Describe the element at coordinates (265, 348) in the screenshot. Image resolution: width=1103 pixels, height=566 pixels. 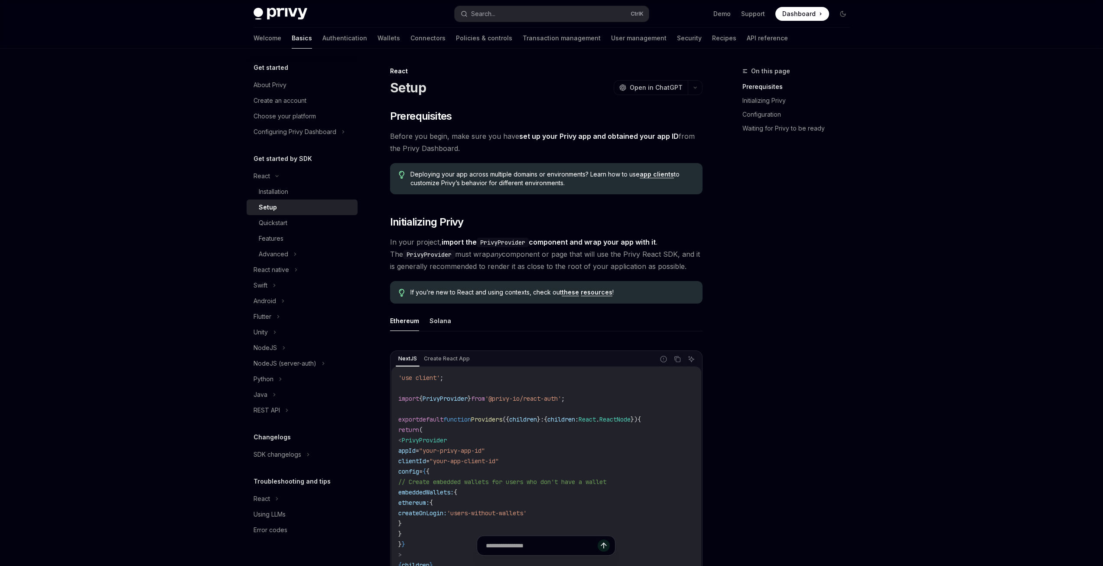
I see `div: NodeJS` at that location.